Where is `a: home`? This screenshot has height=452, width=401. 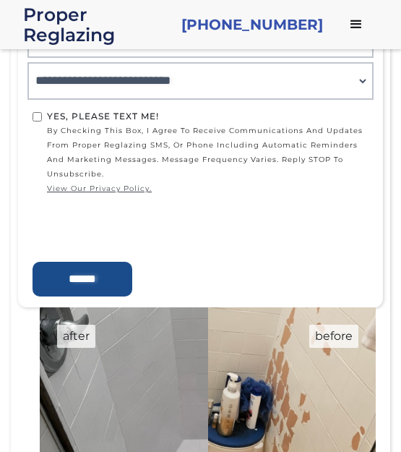 a: home is located at coordinates (96, 25).